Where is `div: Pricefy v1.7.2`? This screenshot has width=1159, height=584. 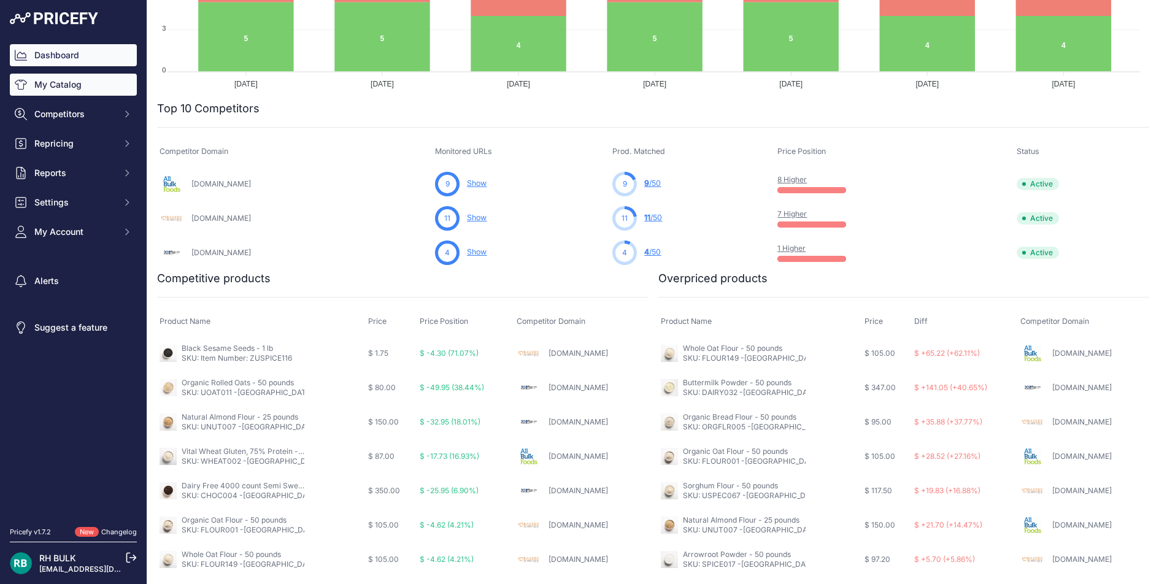 div: Pricefy v1.7.2 is located at coordinates (30, 532).